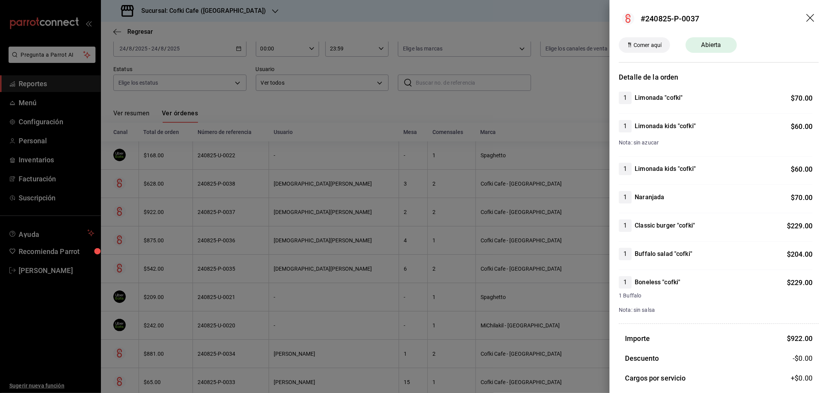 This screenshot has width=828, height=393. What do you see at coordinates (670, 19) in the screenshot?
I see `div: #240825-P-0037` at bounding box center [670, 19].